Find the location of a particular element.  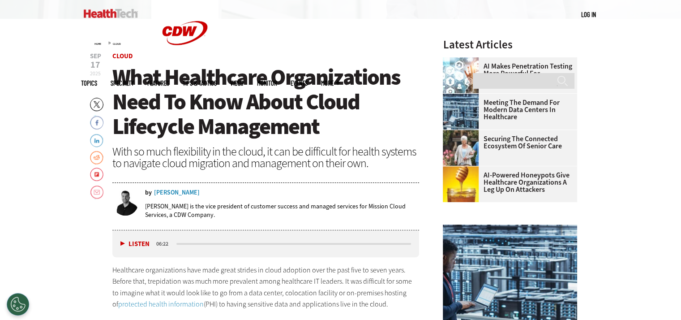

a: Meeting the Demand for Modern Data Centers in Healthcare is located at coordinates (507, 110).